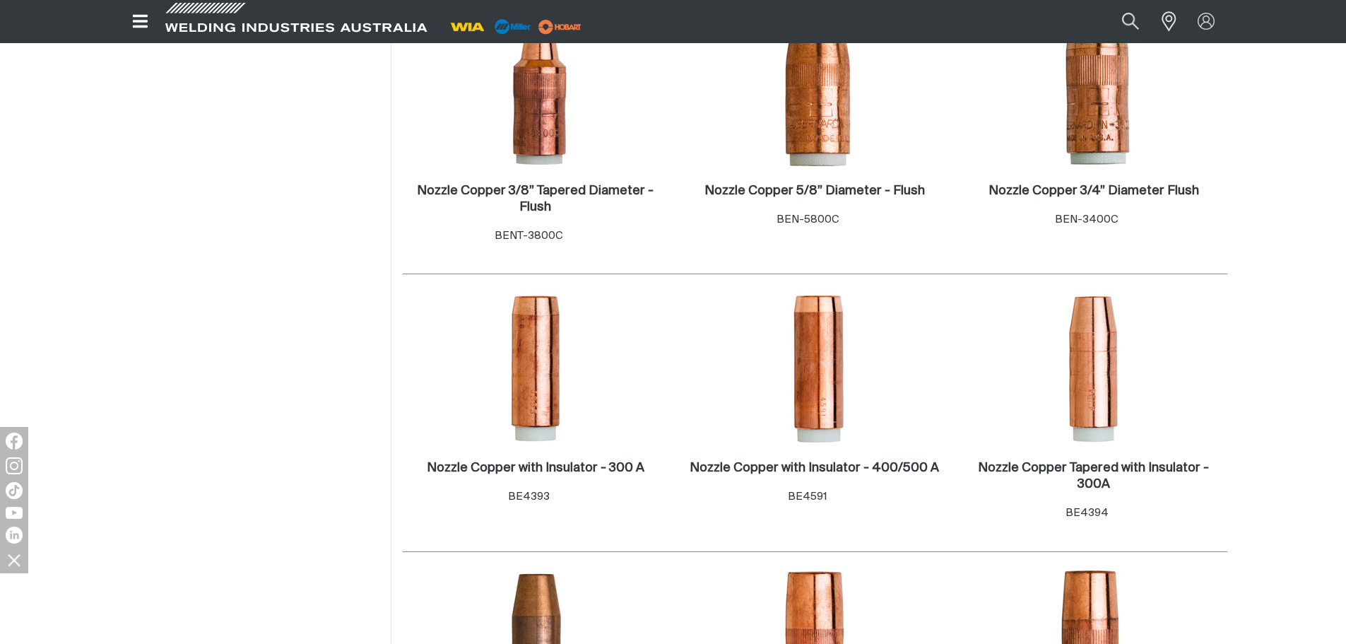  Describe the element at coordinates (1093, 475) in the screenshot. I see `h2: Nozzle Copper Tapered with Insulator - 300A` at that location.